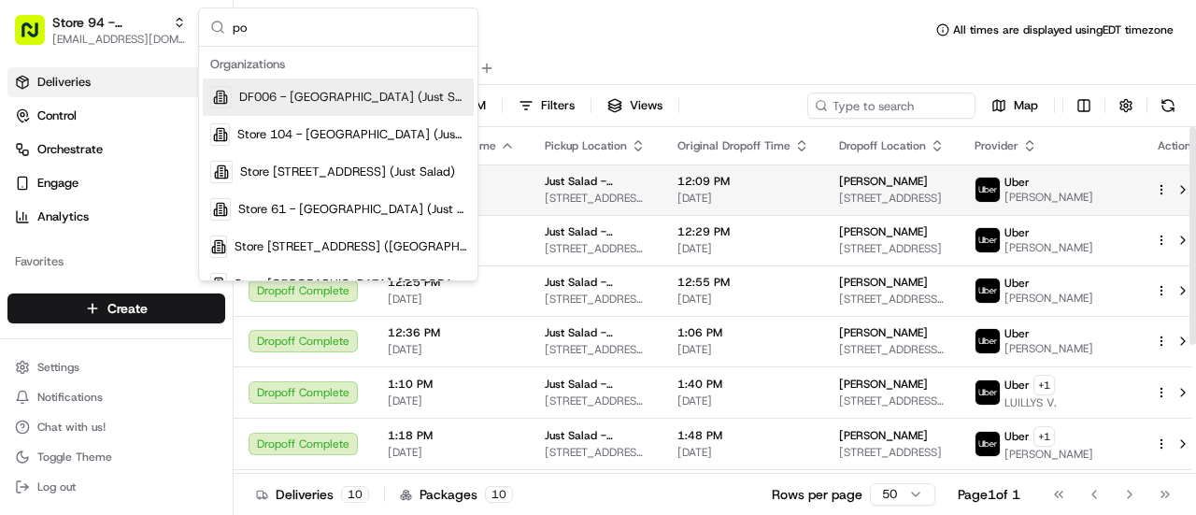 This screenshot has width=1196, height=515. Describe the element at coordinates (892, 106) in the screenshot. I see `input: Type to search` at that location.